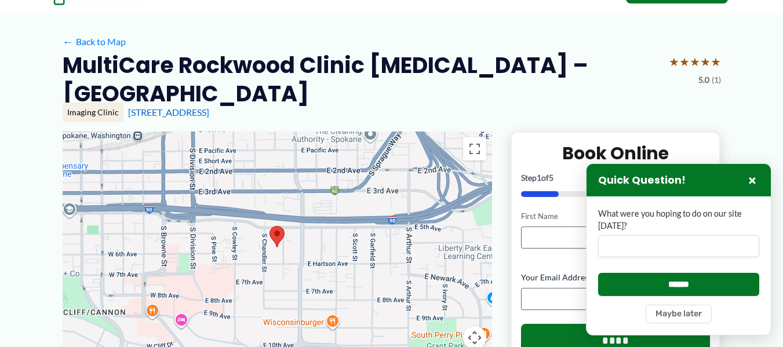 The height and width of the screenshot is (347, 783). I want to click on span: (1), so click(716, 80).